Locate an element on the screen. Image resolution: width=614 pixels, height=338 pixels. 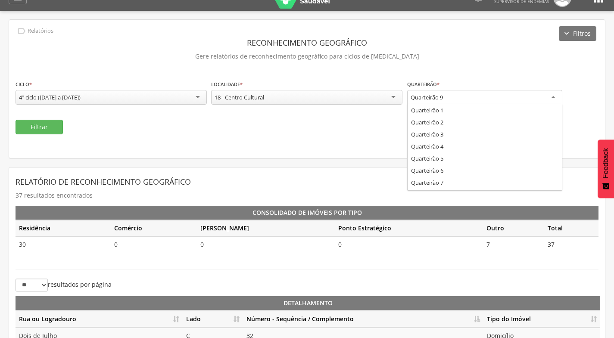
label: Quarteirão is located at coordinates (423, 84).